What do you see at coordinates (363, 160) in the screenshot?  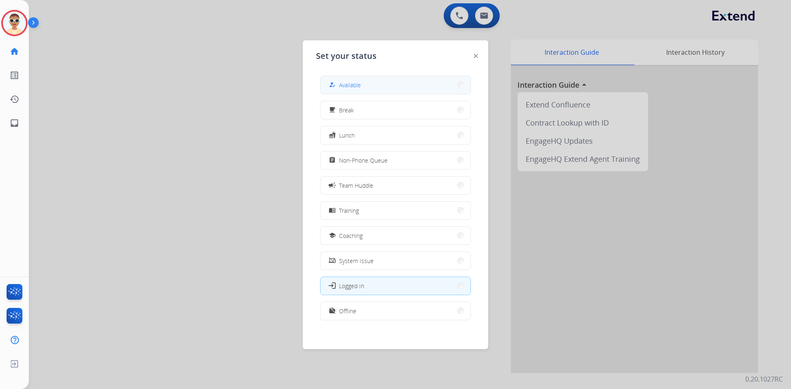 I see `span: Non-Phone Queue` at bounding box center [363, 160].